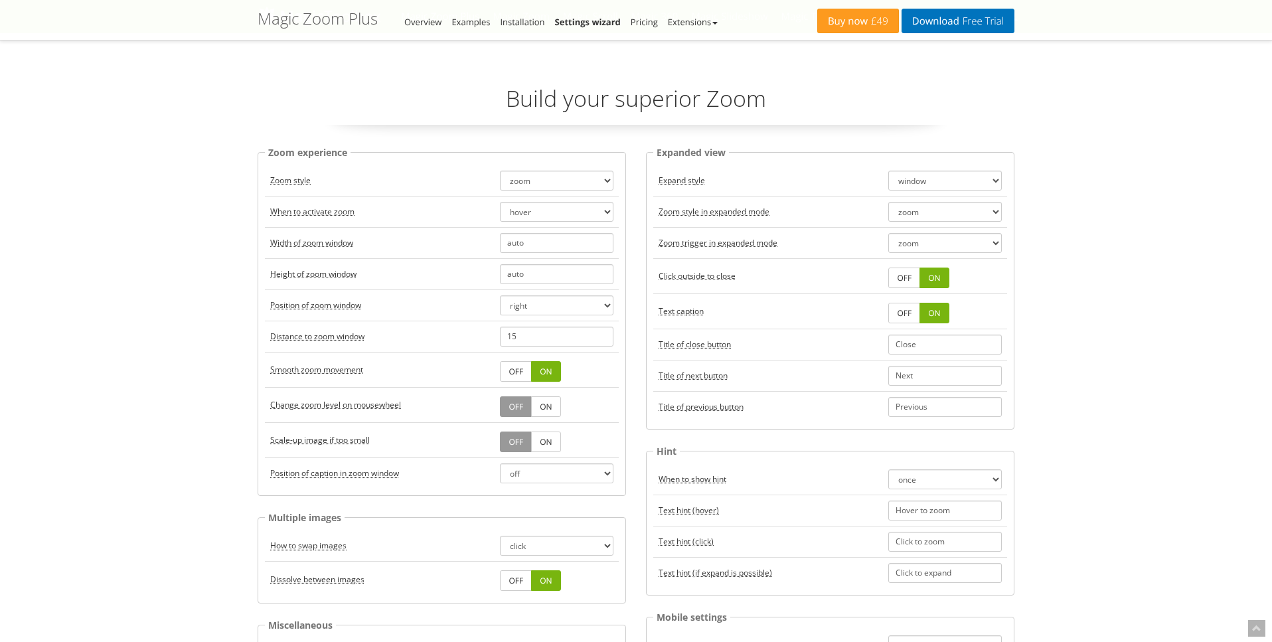 The image size is (1272, 642). I want to click on acronym: textExpandHint, default: Click to expand, so click(715, 572).